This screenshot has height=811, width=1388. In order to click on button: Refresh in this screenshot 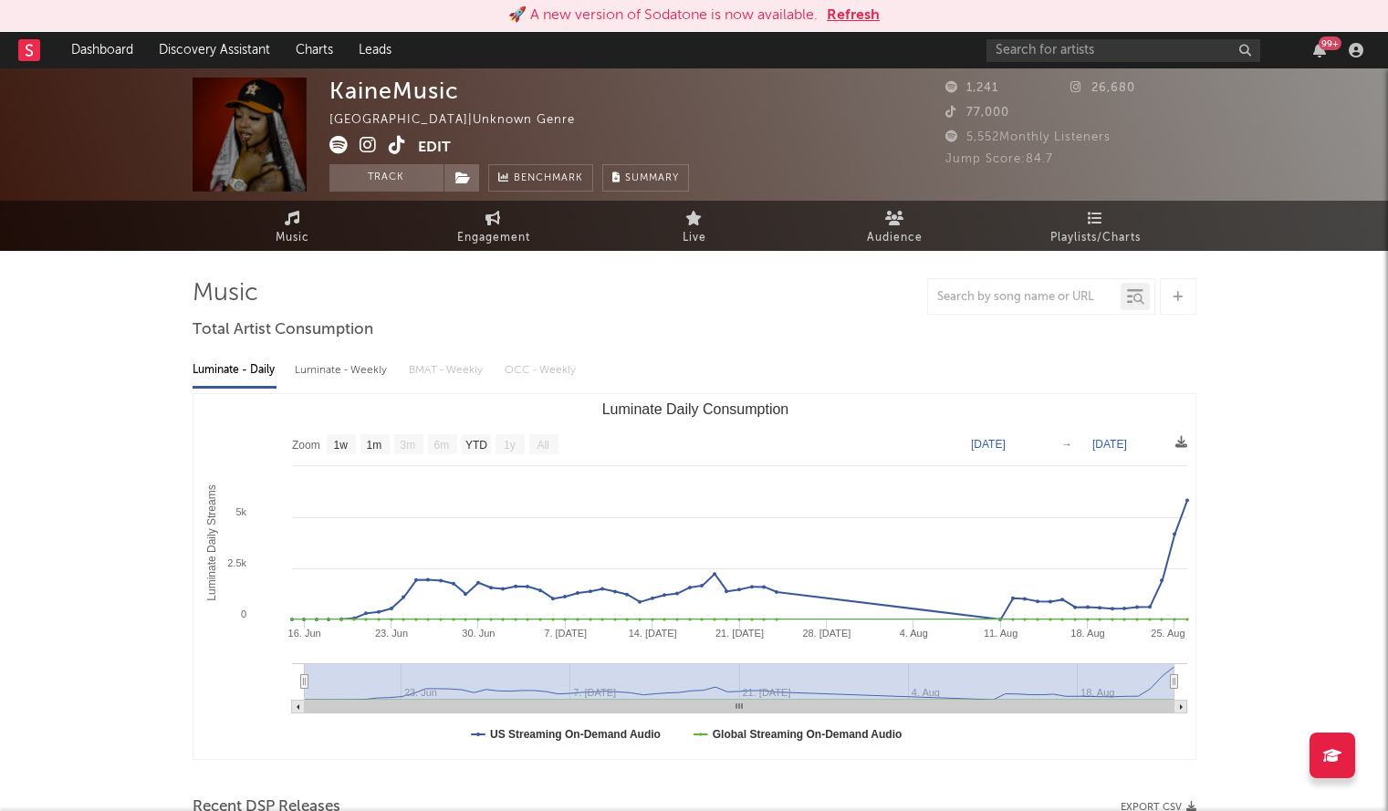, I will do `click(853, 16)`.